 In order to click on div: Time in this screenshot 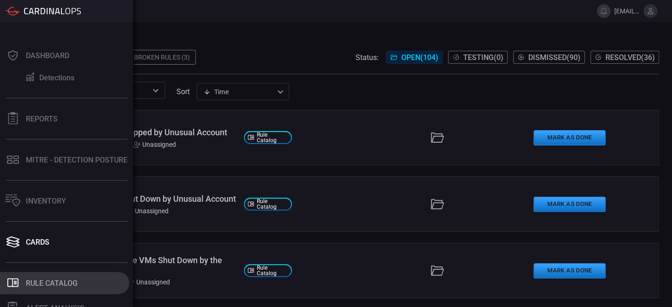, I will do `click(239, 92)`.